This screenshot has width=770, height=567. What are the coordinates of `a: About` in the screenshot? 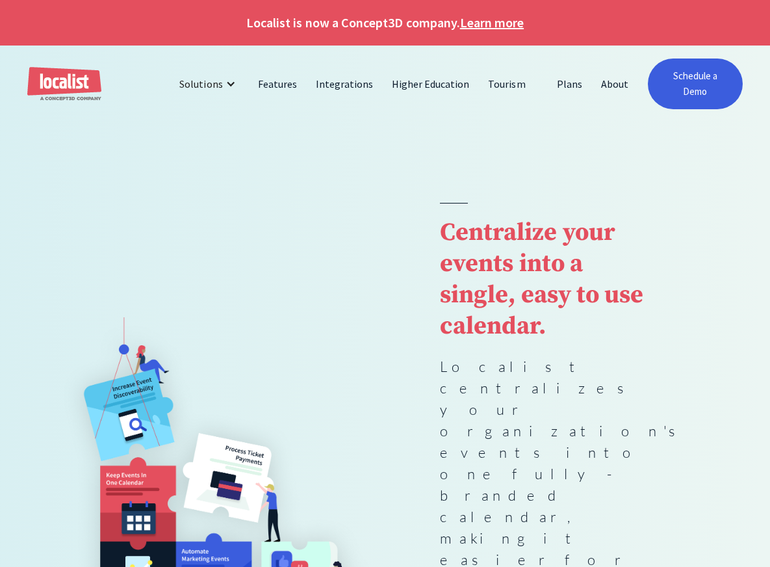 It's located at (615, 84).